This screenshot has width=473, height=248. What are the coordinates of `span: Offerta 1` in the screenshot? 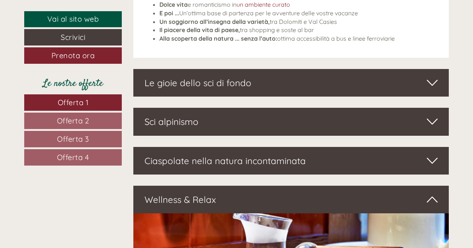 It's located at (73, 102).